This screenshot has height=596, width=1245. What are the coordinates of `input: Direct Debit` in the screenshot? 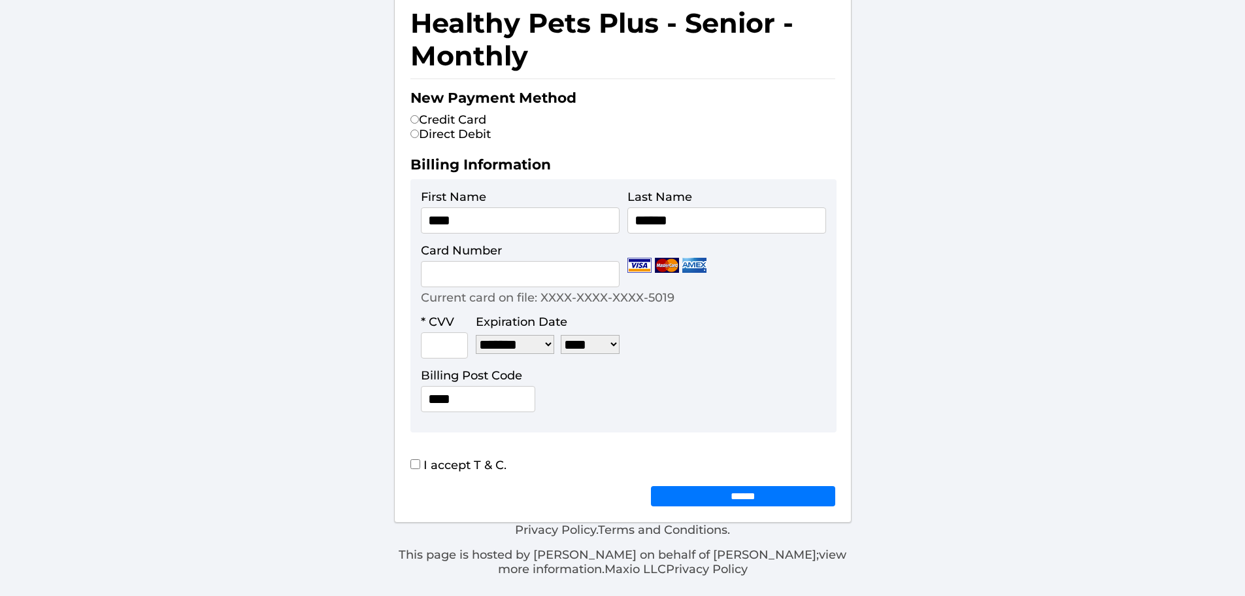 It's located at (415, 133).